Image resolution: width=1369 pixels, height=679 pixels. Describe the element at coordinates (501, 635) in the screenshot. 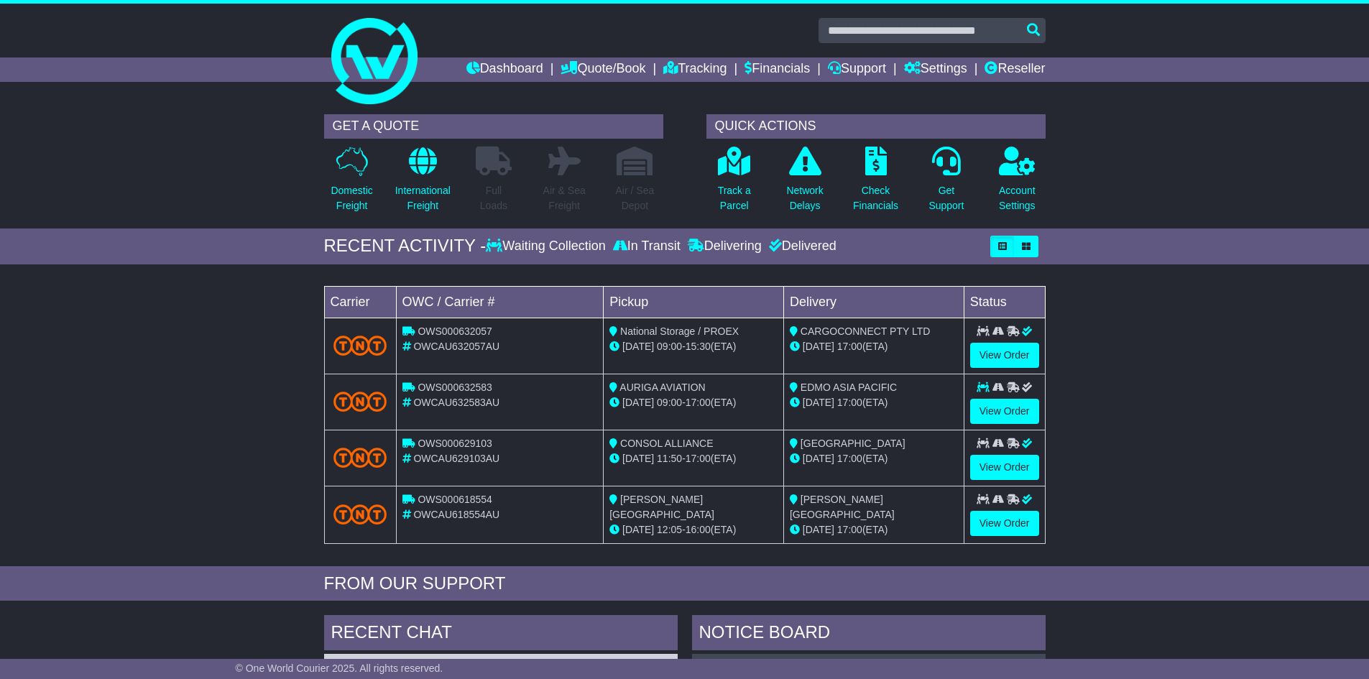

I see `div: RECENT CHAT` at that location.